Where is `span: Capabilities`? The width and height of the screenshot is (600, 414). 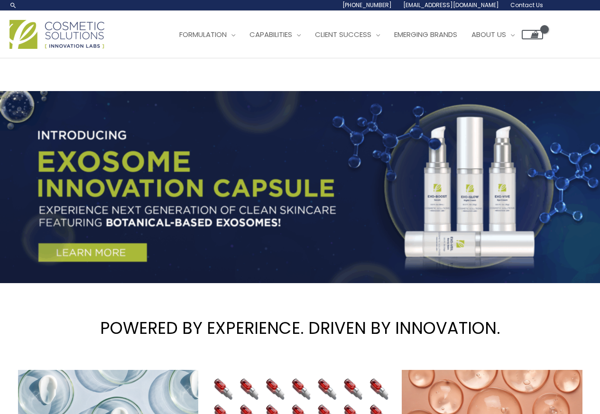 span: Capabilities is located at coordinates (271, 34).